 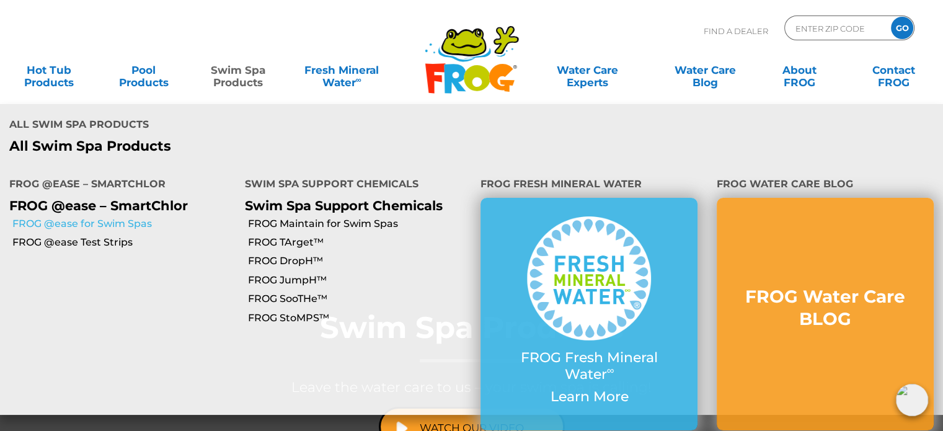 What do you see at coordinates (118, 185) in the screenshot?
I see `h4: FROG @ease – SmartChlor` at bounding box center [118, 185].